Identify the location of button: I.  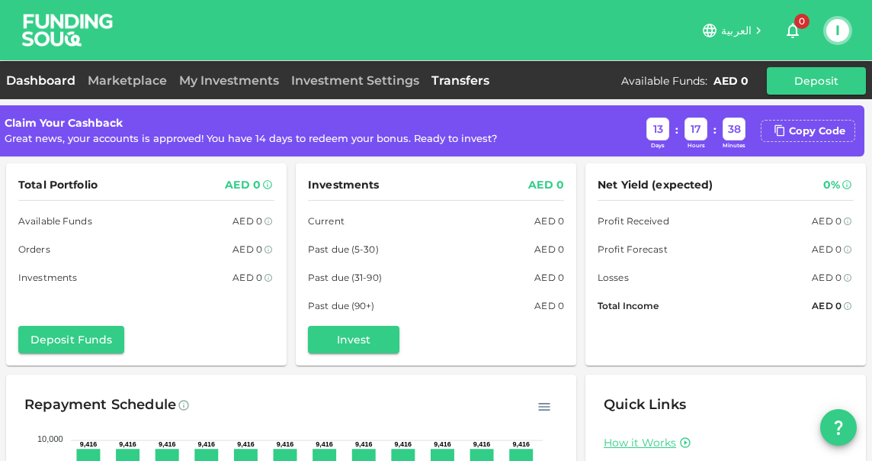
(838, 31).